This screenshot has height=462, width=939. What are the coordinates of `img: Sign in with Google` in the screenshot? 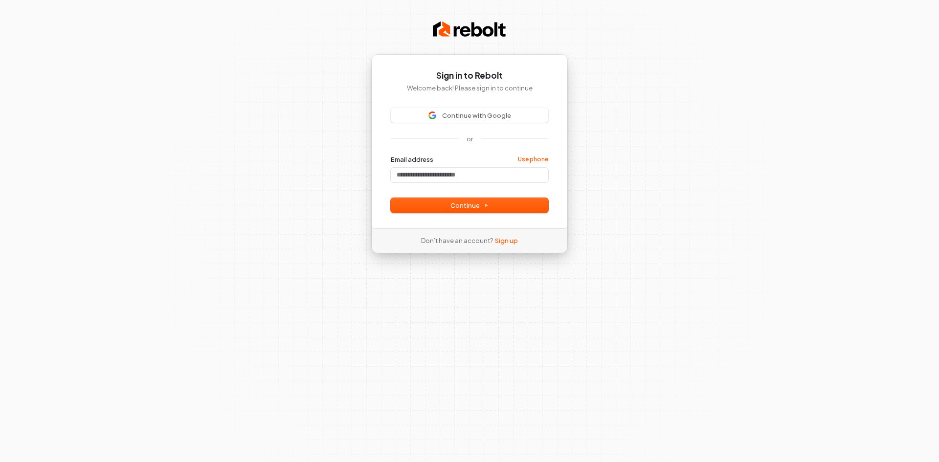 It's located at (432, 115).